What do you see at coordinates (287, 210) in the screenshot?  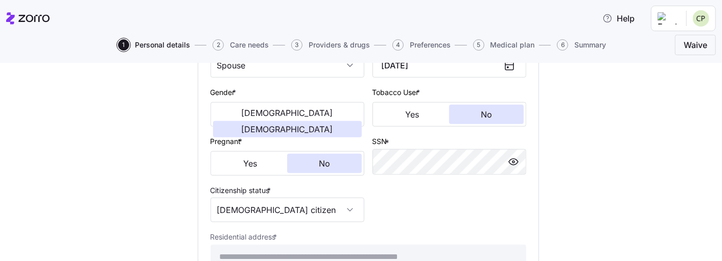 I see `input: Select citizenship status` at bounding box center [287, 210].